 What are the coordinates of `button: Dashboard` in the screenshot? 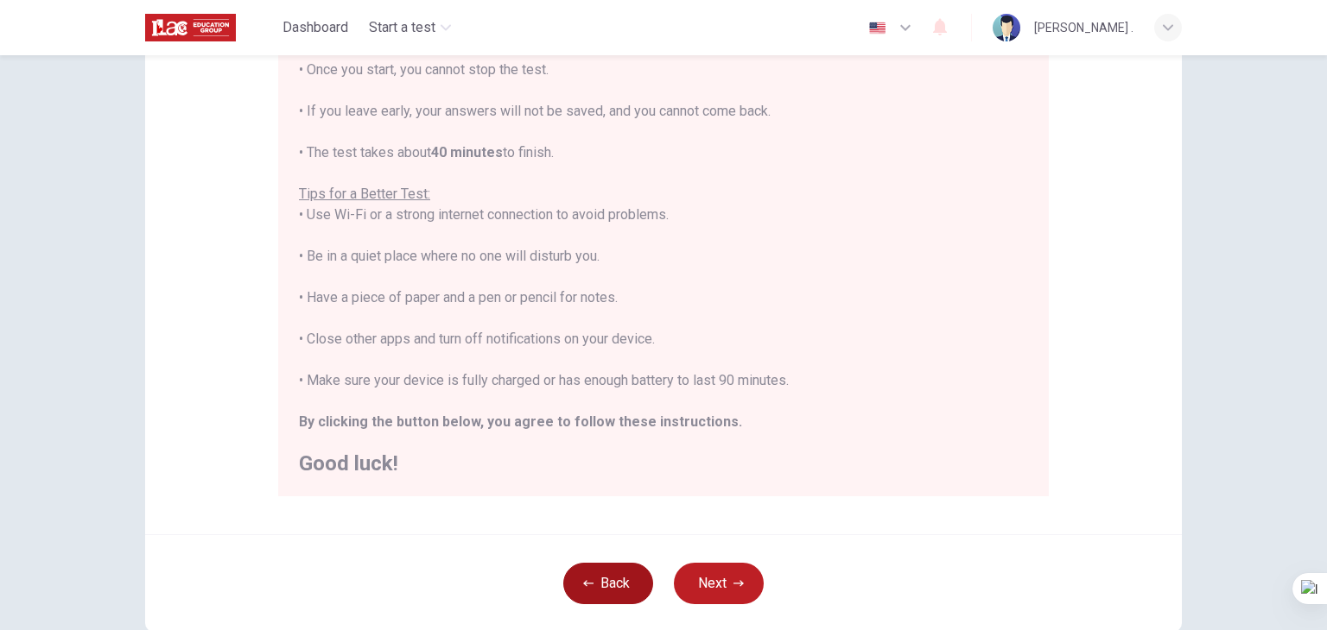 It's located at (315, 28).